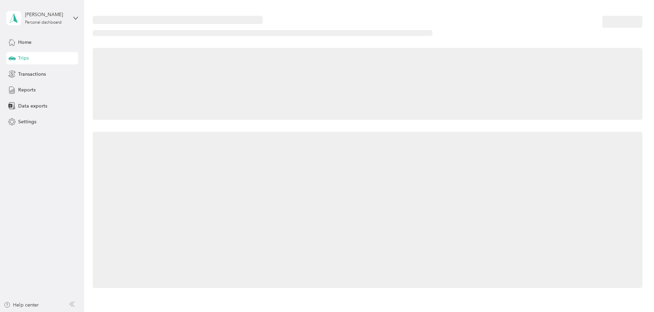  I want to click on div: Personal dashboard, so click(43, 23).